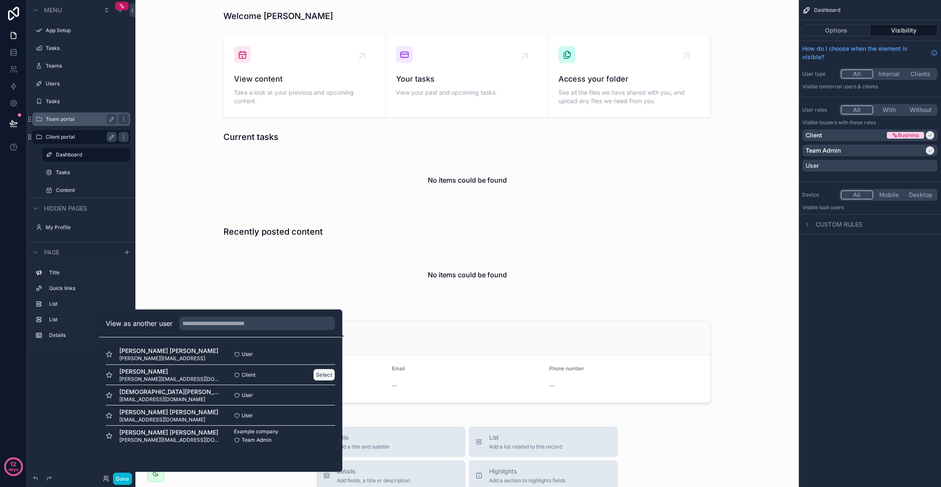  I want to click on span: Internal users & clients, so click(851, 86).